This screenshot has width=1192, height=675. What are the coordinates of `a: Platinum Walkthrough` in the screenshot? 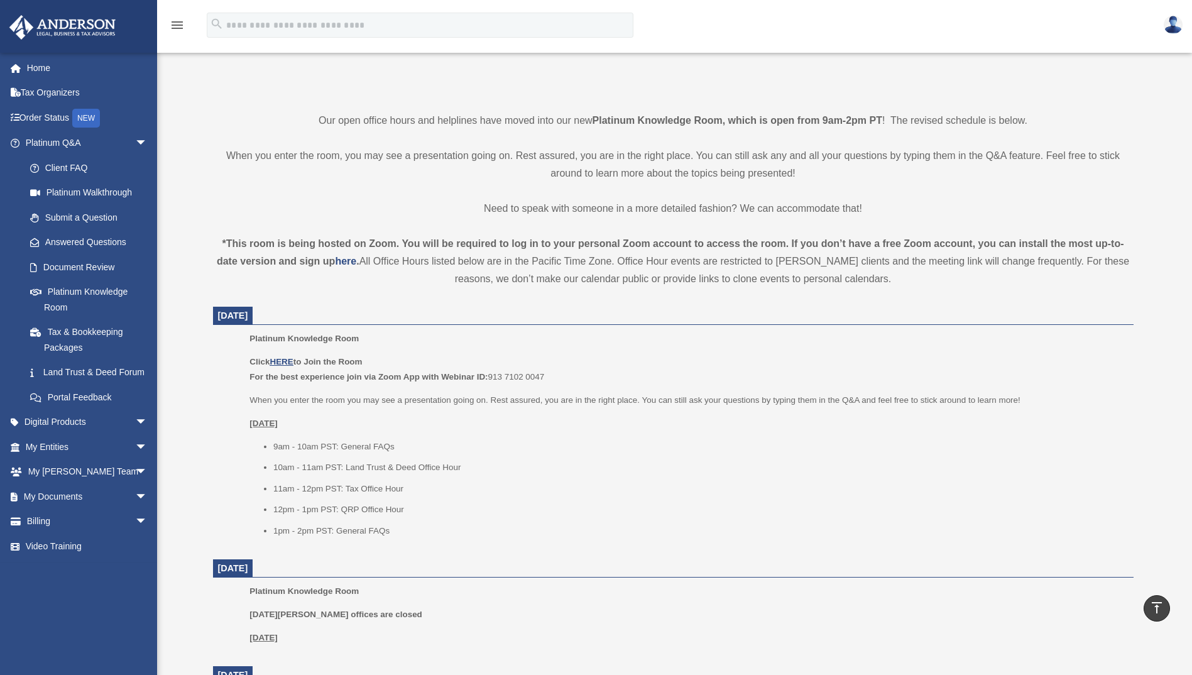 It's located at (92, 193).